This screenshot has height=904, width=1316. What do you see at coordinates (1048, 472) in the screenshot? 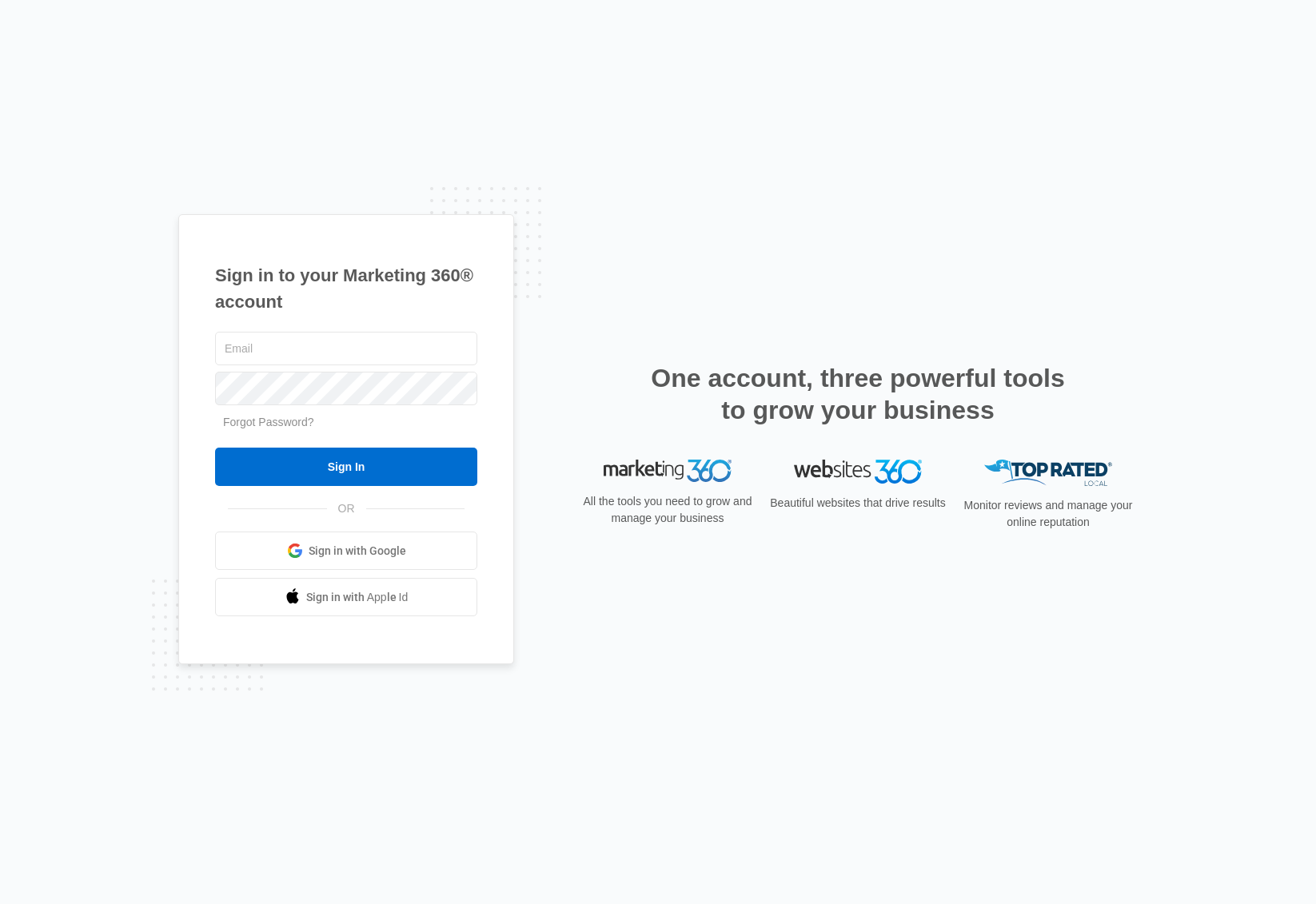
I see `img: Top Rated Local` at bounding box center [1048, 472].